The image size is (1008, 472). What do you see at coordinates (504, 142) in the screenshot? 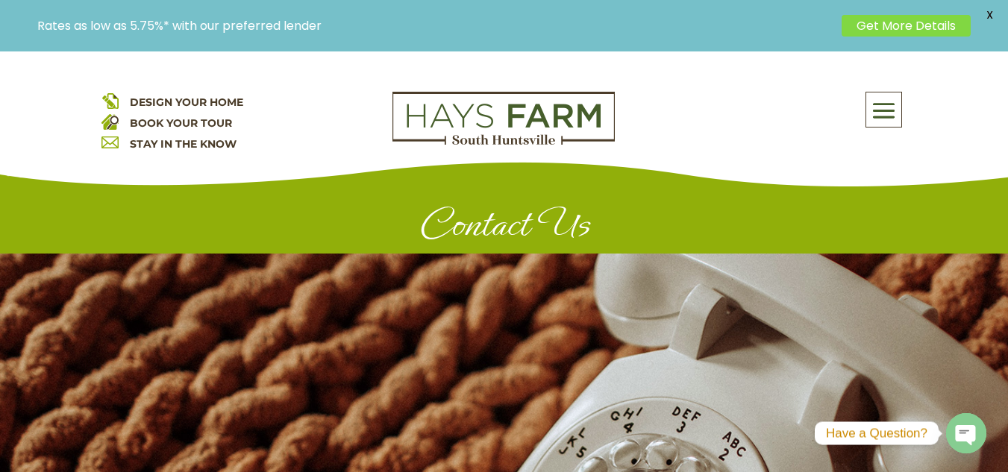
I see `a: hays farm homes huntsville development` at bounding box center [504, 142].